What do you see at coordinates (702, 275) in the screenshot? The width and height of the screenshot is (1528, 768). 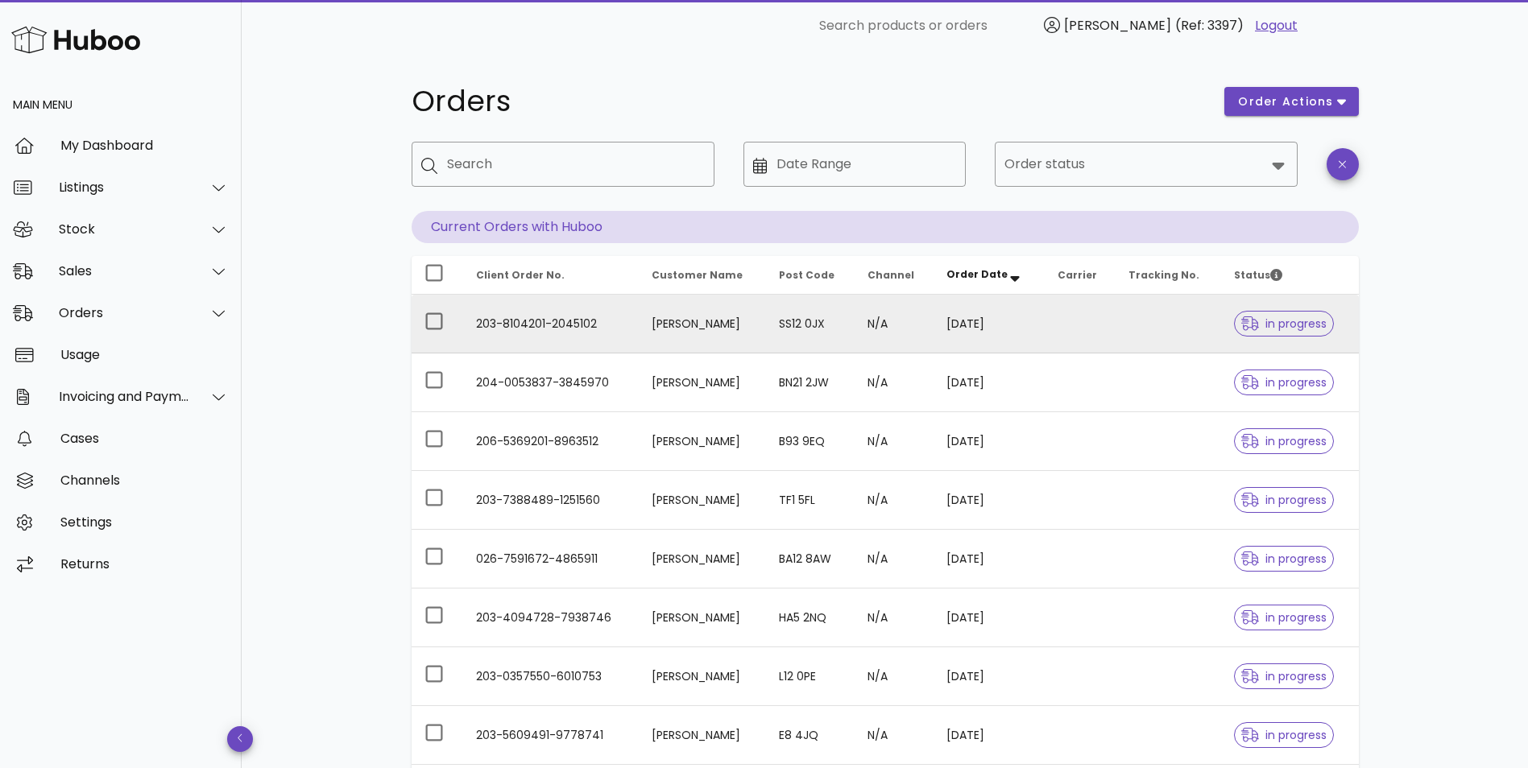 I see `th: Customer Name` at bounding box center [702, 275].